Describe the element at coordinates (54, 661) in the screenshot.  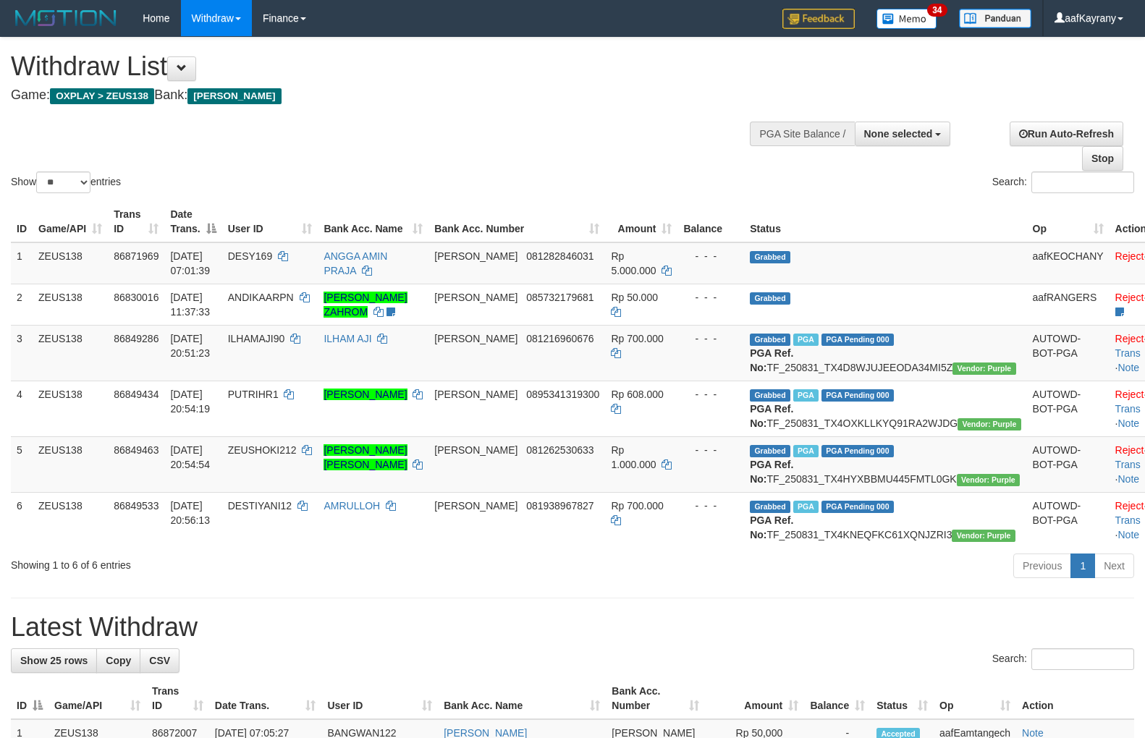
I see `a: Show 25 rows` at that location.